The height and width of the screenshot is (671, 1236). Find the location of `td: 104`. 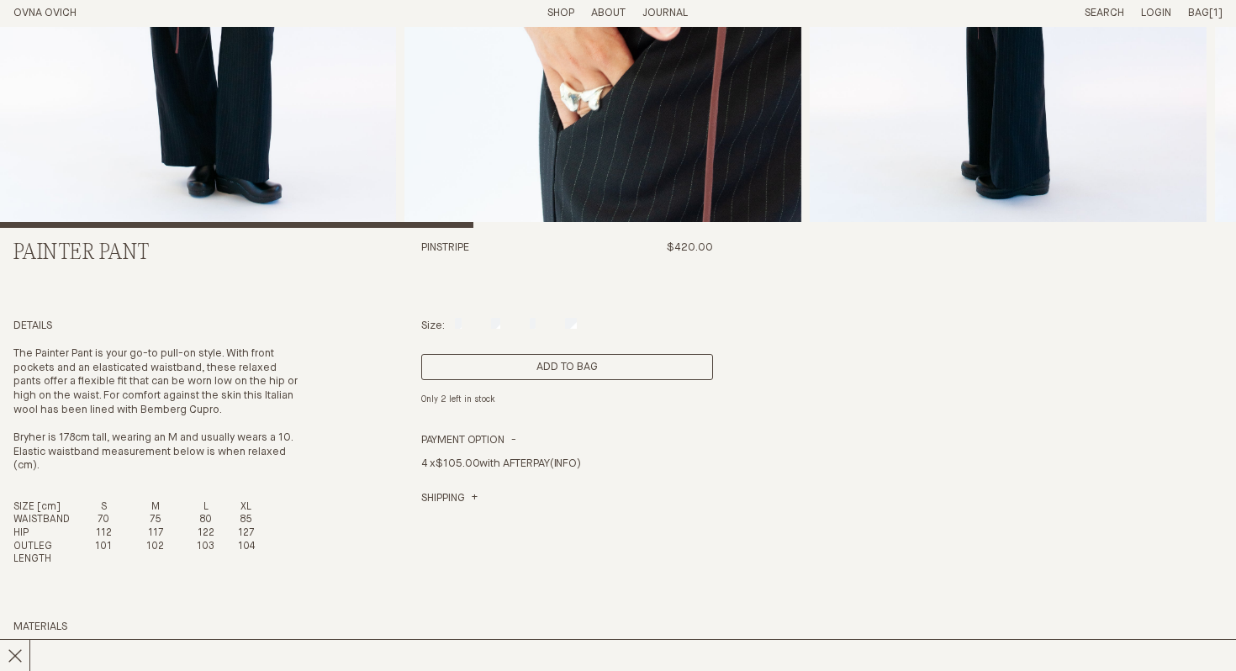

td: 104 is located at coordinates (246, 553).